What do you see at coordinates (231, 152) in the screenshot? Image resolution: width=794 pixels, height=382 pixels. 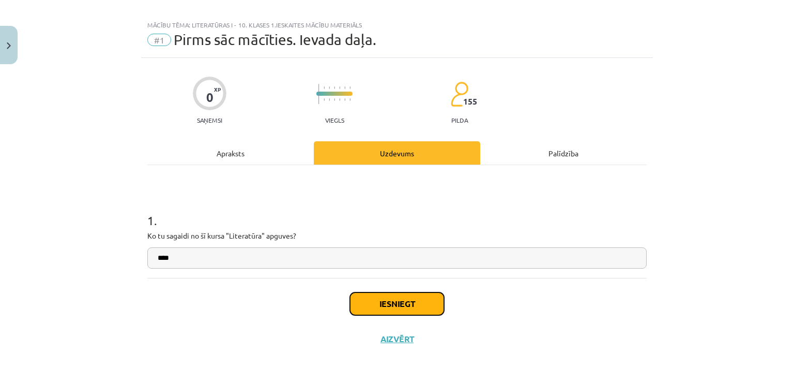 I see `div: Apraksts` at bounding box center [231, 152].